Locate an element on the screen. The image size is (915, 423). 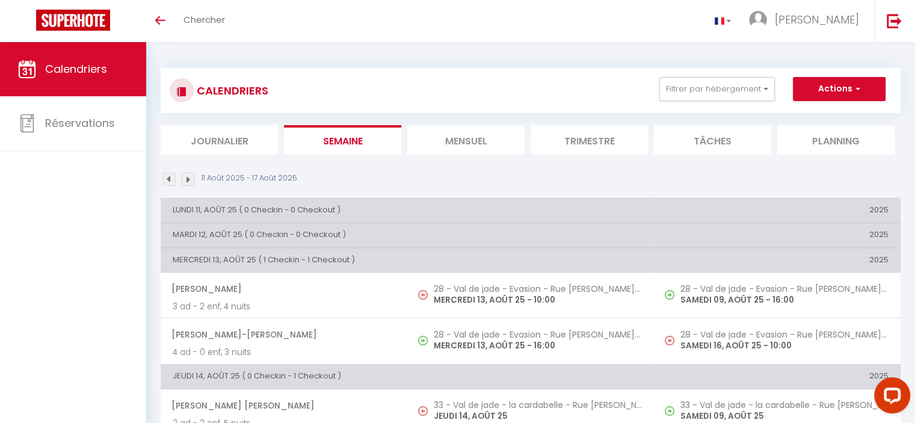
th: JEUDI 14, AOÛT 25 ( 0 Checkin - 1 Checkout ) is located at coordinates (407, 376).